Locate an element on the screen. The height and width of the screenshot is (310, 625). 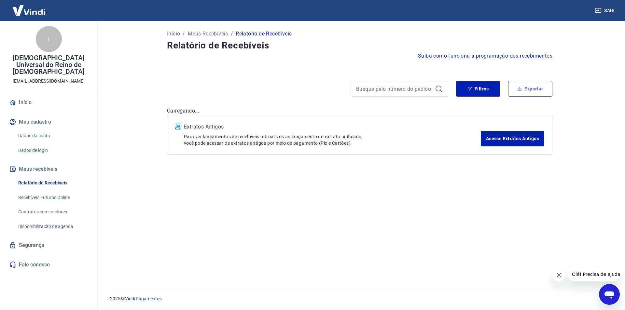
span: Olá! Precisa de ajuda? is located at coordinates (29, 7).